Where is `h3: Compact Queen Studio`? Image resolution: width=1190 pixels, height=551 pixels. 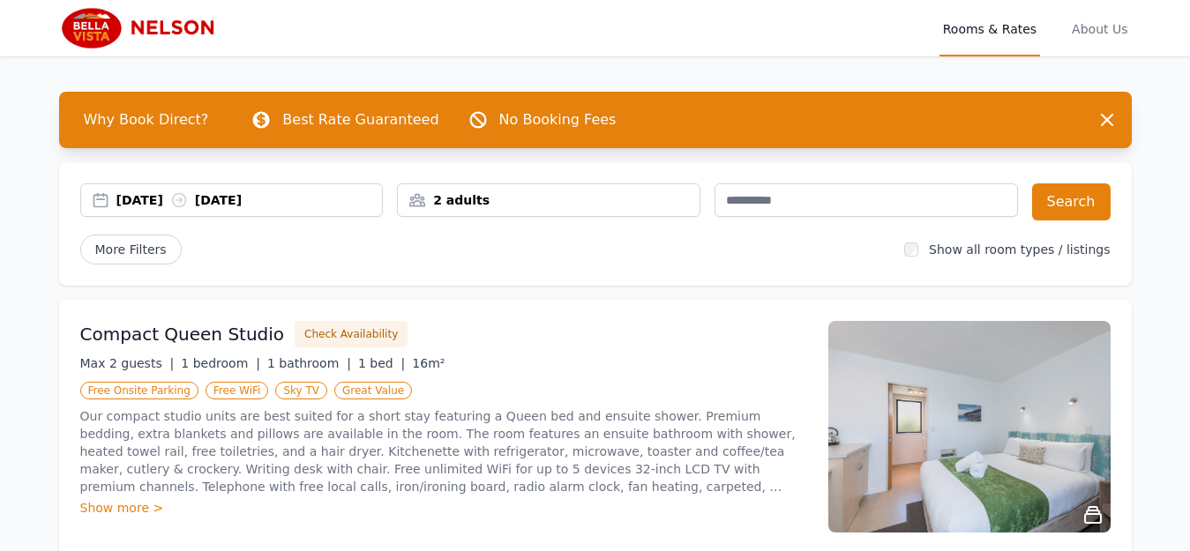
h3: Compact Queen Studio is located at coordinates (183, 334).